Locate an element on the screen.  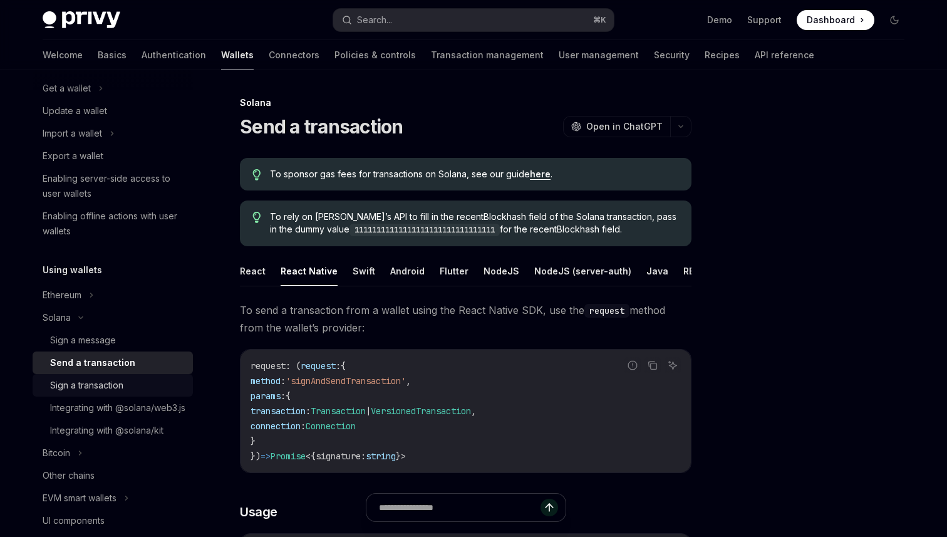
div: Integrating with @solana/kit is located at coordinates (106, 430).